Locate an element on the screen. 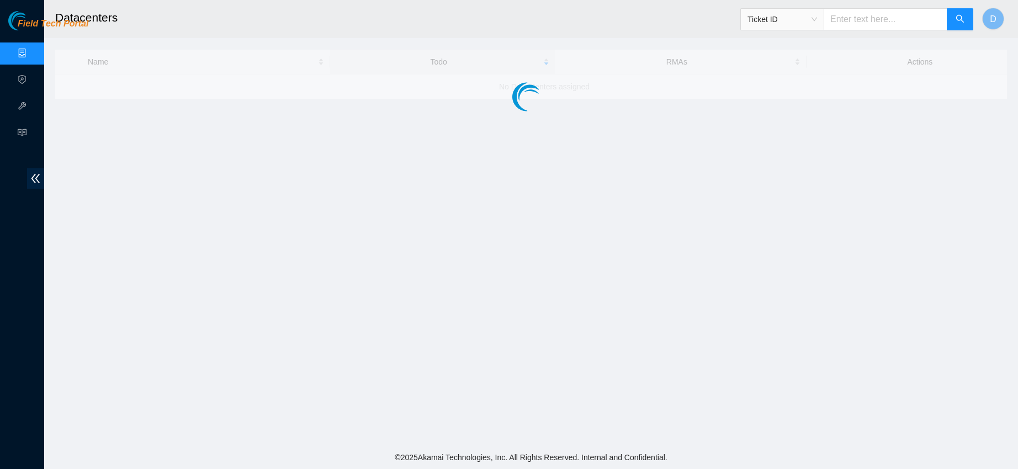  button: search is located at coordinates (960, 19).